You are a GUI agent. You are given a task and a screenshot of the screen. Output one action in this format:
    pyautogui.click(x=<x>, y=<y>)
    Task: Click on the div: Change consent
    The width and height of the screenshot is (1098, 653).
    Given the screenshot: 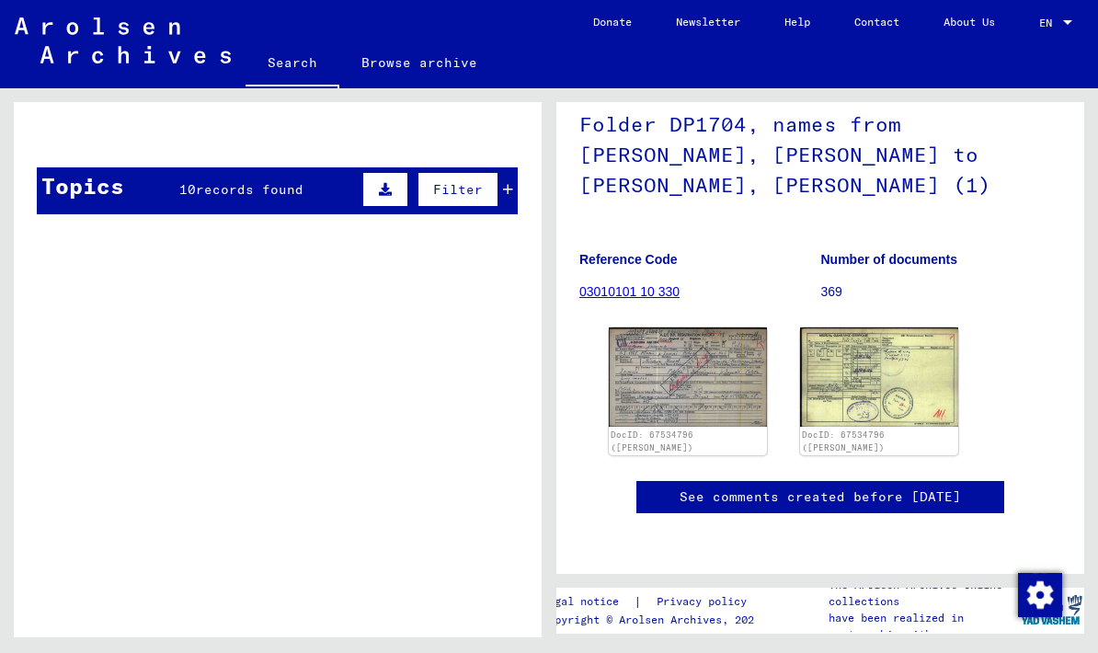 What is the action you would take?
    pyautogui.click(x=1039, y=594)
    